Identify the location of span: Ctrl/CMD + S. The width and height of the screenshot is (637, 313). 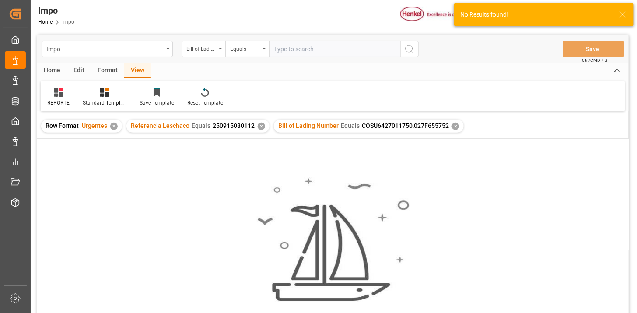
(595, 60).